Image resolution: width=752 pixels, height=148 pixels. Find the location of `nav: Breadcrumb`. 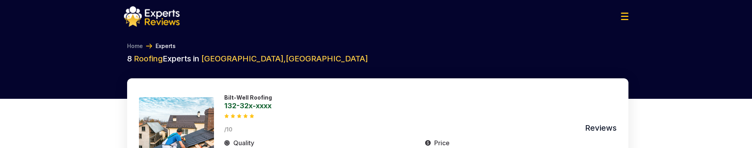

nav: Breadcrumb is located at coordinates (376, 46).